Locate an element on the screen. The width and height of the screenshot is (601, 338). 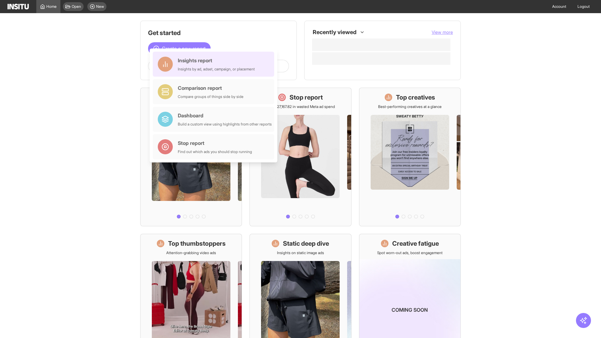
span: Create a new report is located at coordinates (184, 49).